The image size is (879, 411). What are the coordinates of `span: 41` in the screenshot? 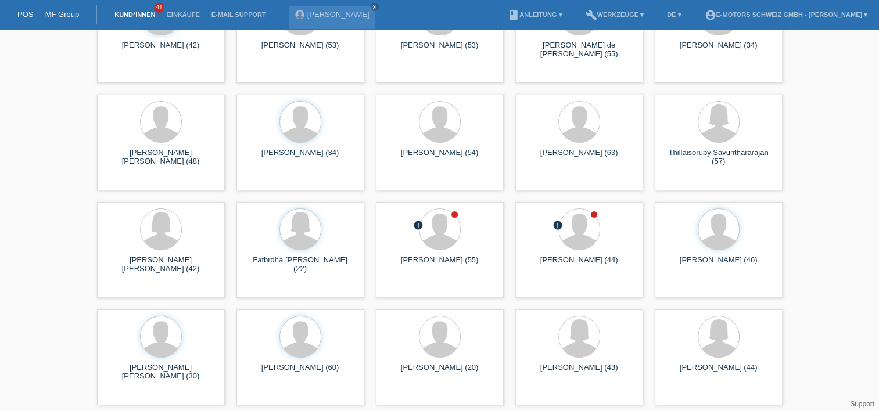 It's located at (159, 8).